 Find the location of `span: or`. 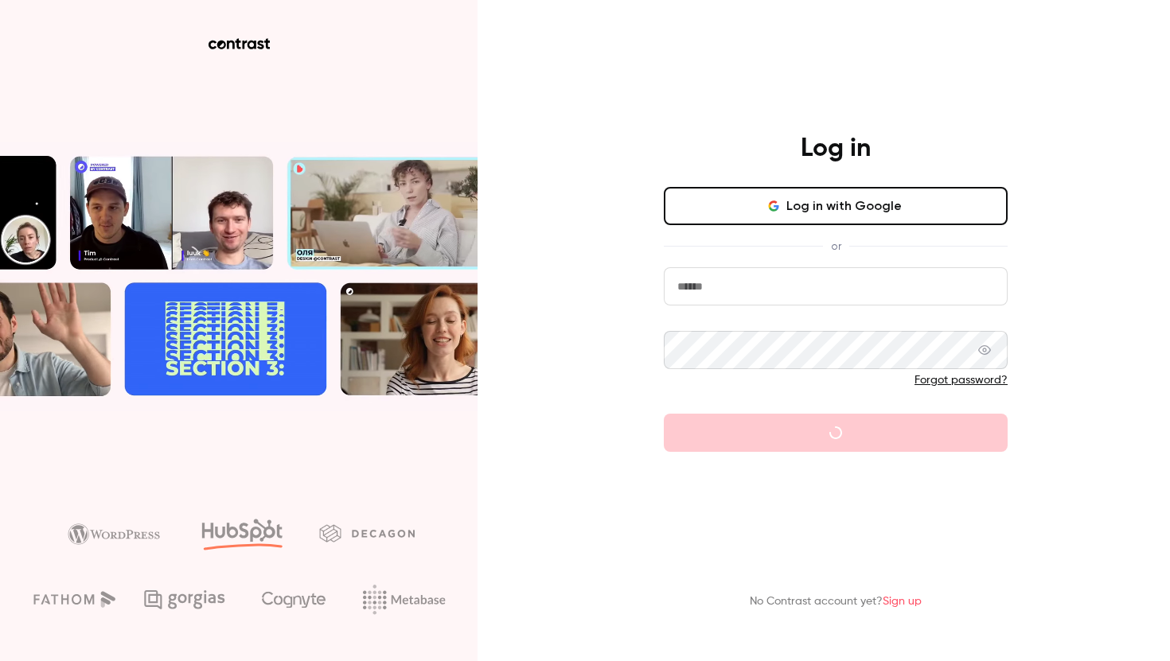

span: or is located at coordinates (836, 246).